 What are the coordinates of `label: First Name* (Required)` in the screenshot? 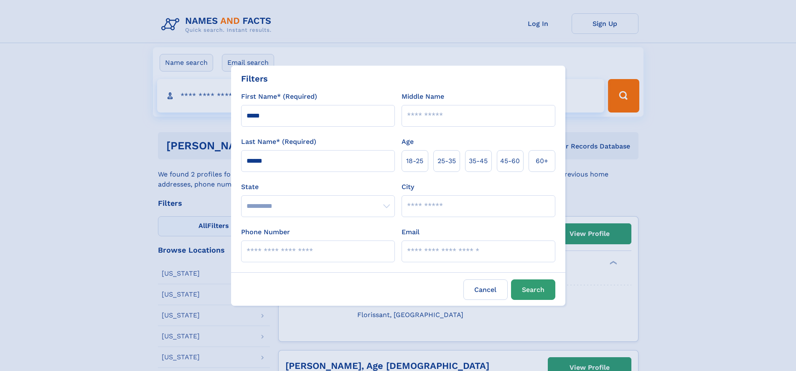 It's located at (279, 96).